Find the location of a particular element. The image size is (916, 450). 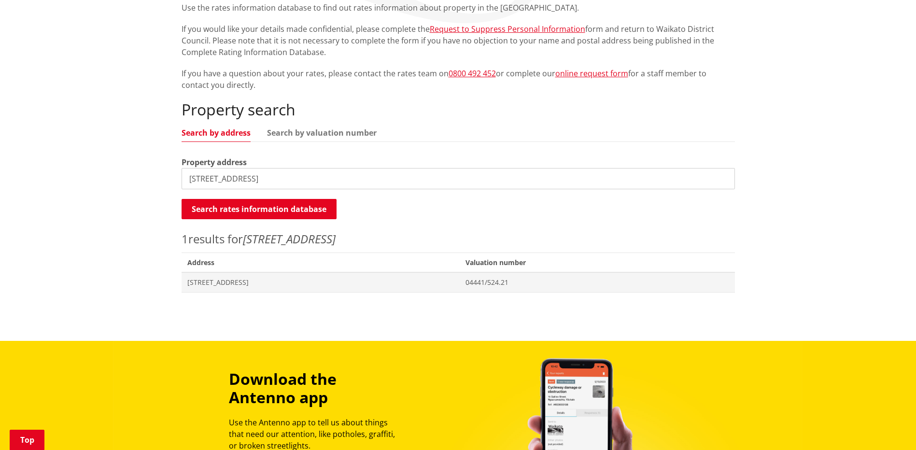

input: e.g. Duke Street NGARUAWAHIA is located at coordinates (458, 179).